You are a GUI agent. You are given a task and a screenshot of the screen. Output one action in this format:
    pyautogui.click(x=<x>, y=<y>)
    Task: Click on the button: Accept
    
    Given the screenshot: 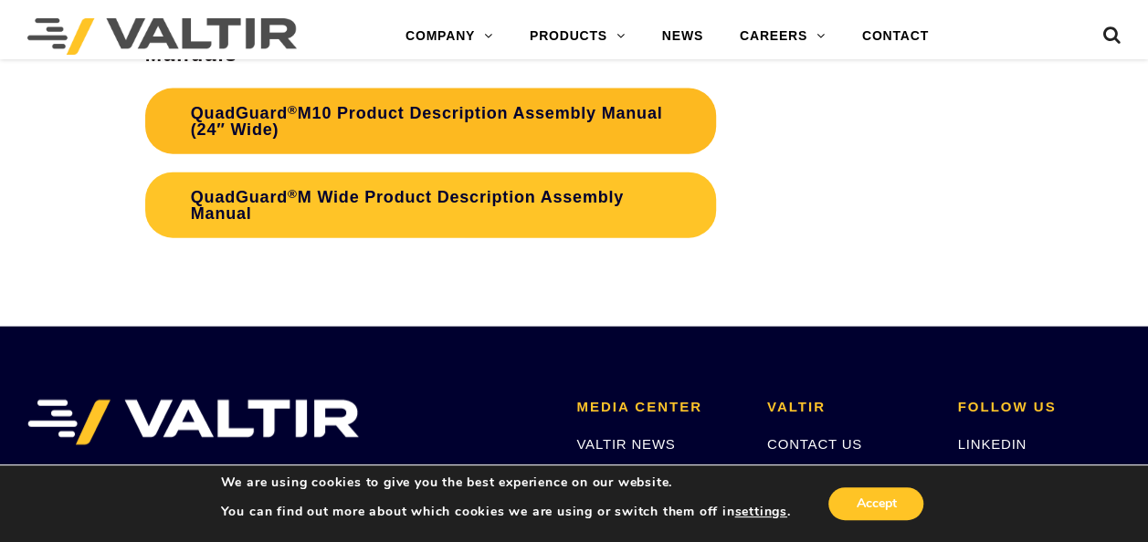 What is the action you would take?
    pyautogui.click(x=876, y=504)
    